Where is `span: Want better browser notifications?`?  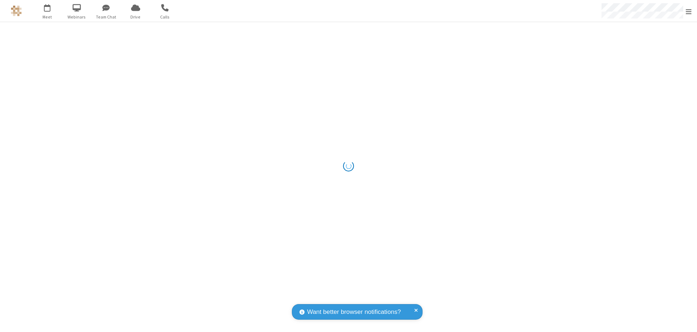
span: Want better browser notifications? is located at coordinates (354, 312).